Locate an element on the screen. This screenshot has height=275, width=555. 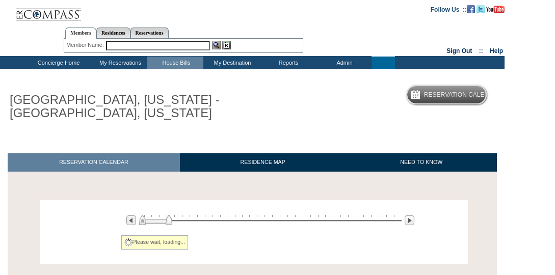
a: Reservations is located at coordinates (149, 33).